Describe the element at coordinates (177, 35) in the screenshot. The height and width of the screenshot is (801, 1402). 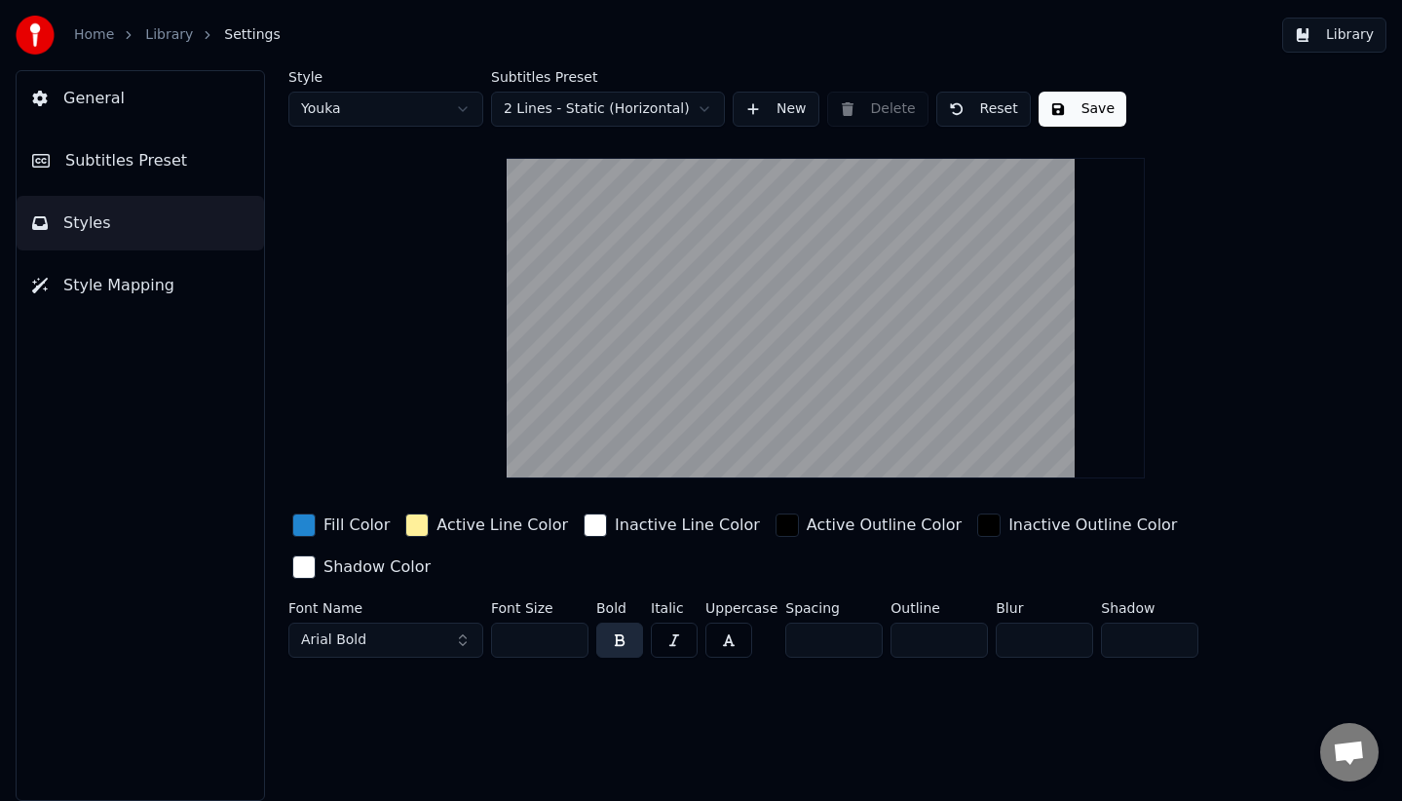
I see `nav: breadcrumb` at that location.